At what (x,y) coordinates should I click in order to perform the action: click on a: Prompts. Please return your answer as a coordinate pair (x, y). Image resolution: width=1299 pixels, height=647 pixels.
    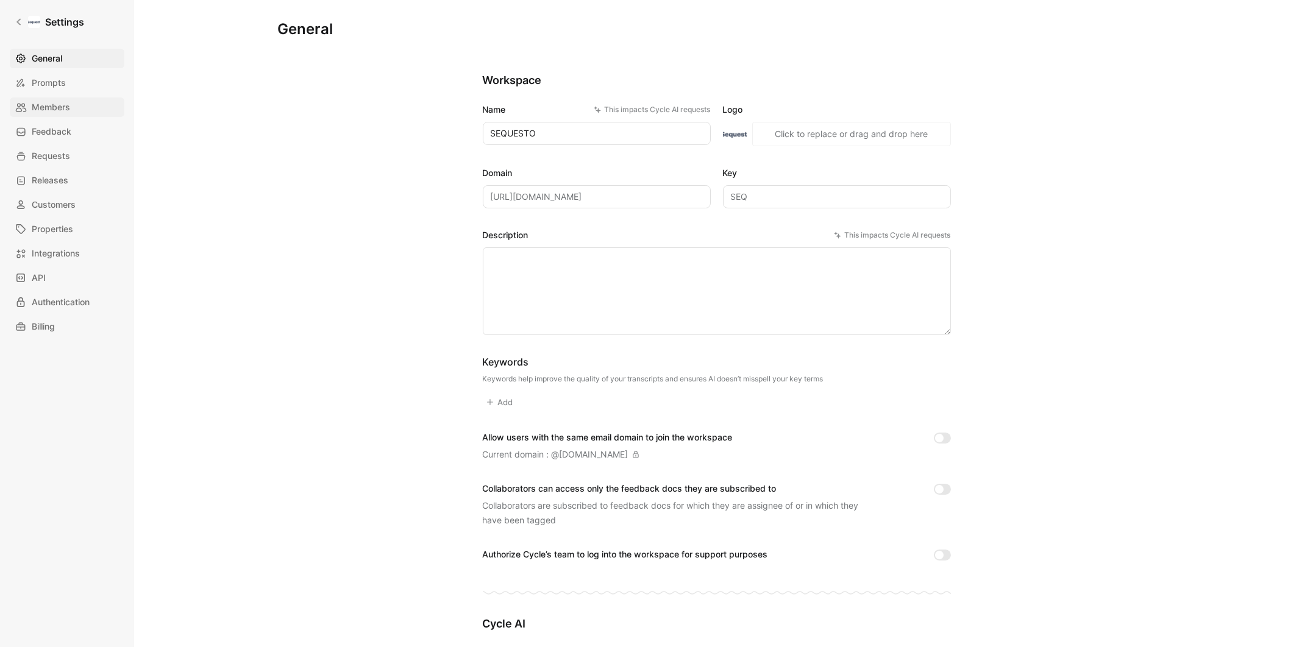
    Looking at the image, I should click on (67, 83).